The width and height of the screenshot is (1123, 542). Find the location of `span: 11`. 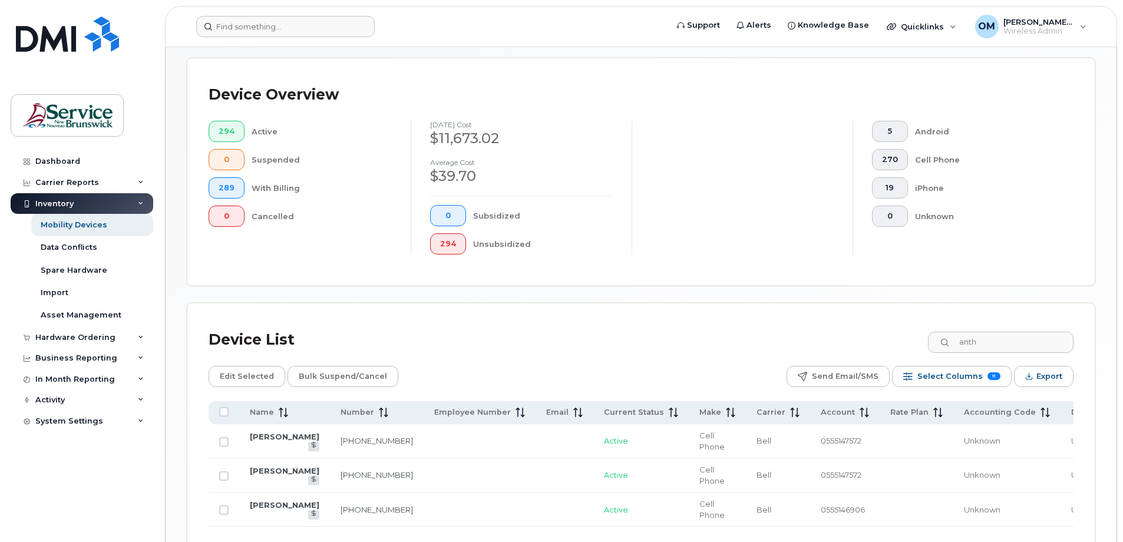

span: 11 is located at coordinates (994, 376).